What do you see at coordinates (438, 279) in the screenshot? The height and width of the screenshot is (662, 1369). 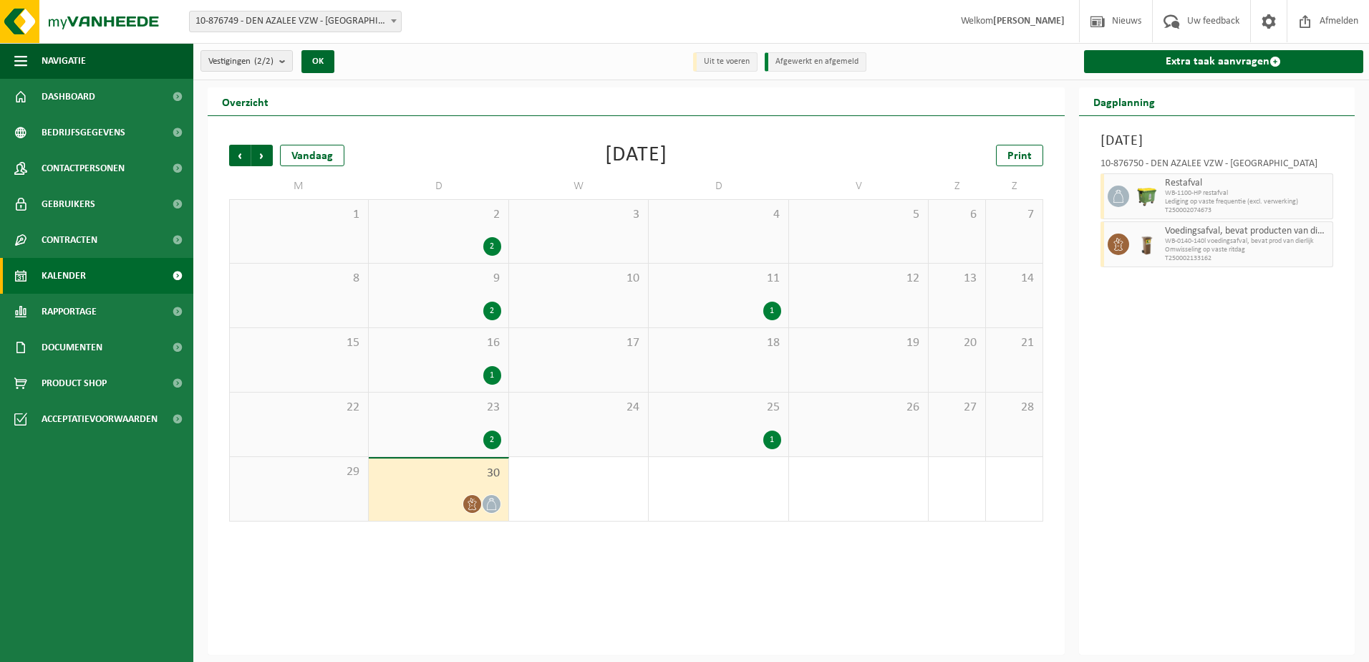 I see `span: 9` at bounding box center [438, 279].